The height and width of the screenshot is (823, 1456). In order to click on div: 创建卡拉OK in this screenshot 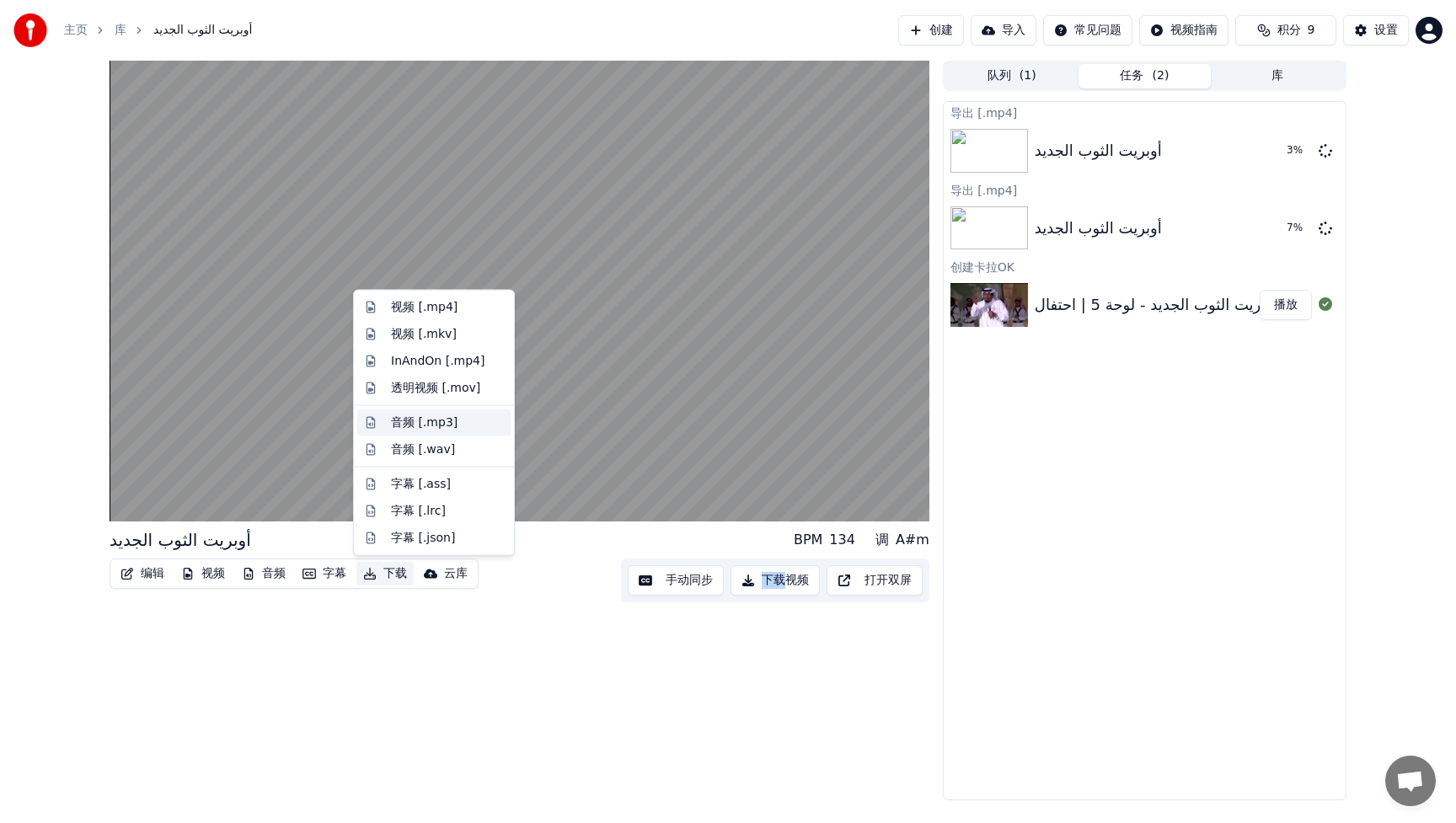, I will do `click(1144, 266)`.